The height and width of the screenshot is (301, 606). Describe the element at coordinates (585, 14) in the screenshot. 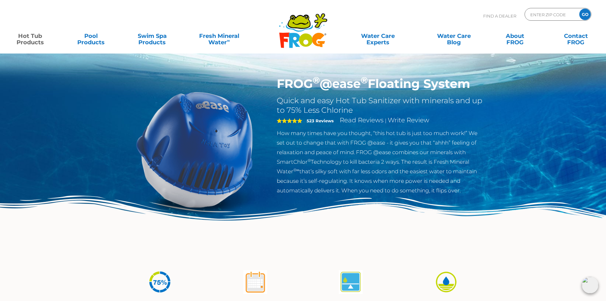

I see `input: GO` at that location.